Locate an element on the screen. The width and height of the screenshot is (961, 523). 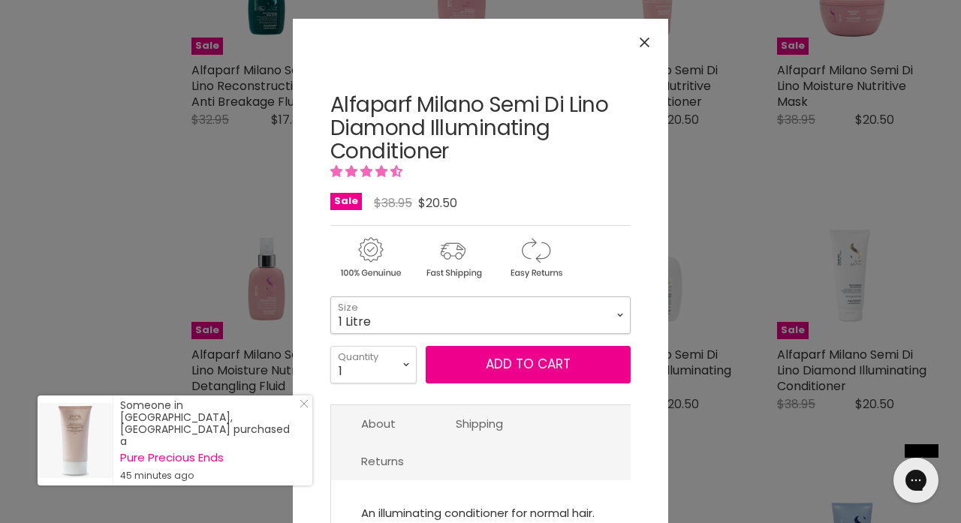
a: Close Notification is located at coordinates (301, 407).